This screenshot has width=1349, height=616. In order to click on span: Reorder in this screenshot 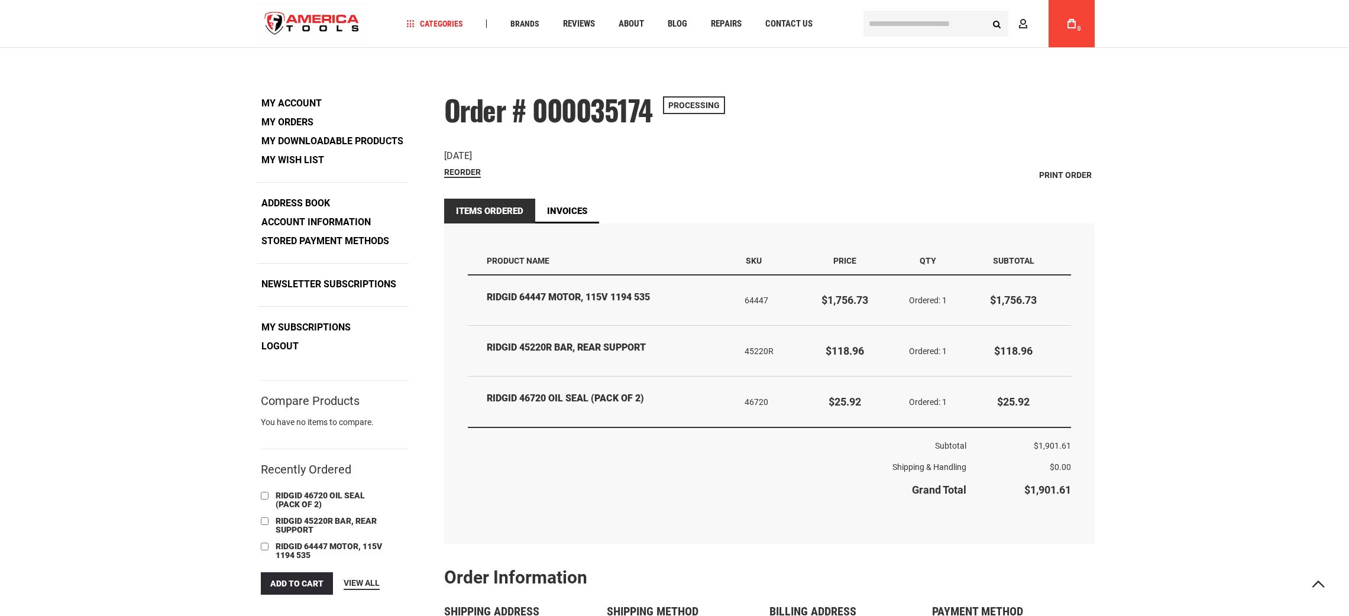, I will do `click(462, 172)`.